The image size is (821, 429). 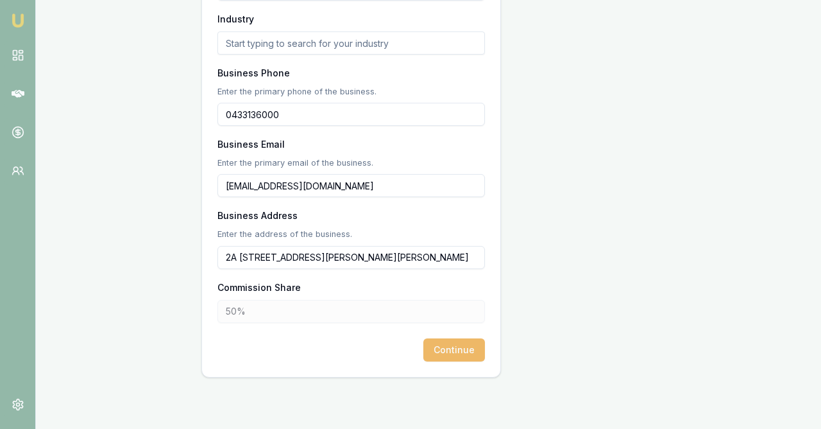 What do you see at coordinates (351, 91) in the screenshot?
I see `p: Enter the primary phone of the business.` at bounding box center [351, 91].